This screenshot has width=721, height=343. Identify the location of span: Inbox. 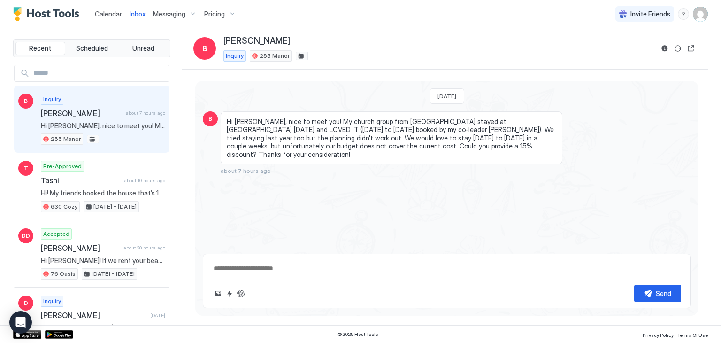
(137, 14).